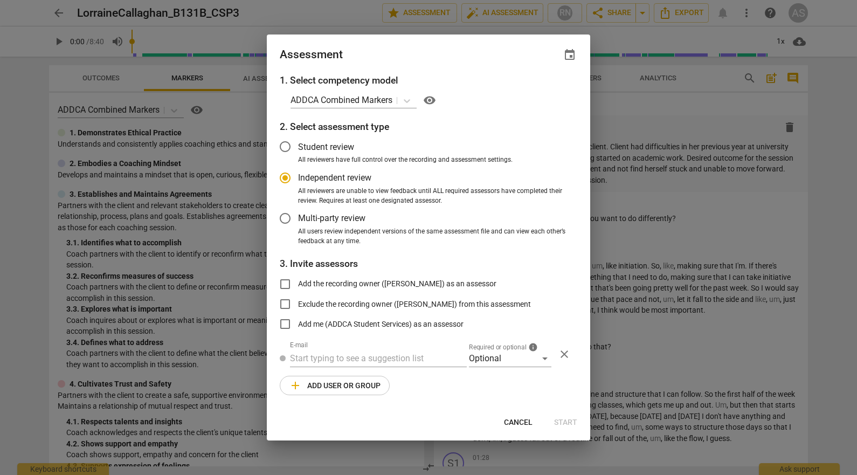 This screenshot has width=857, height=475. Describe the element at coordinates (427, 100) in the screenshot. I see `a: Help` at that location.